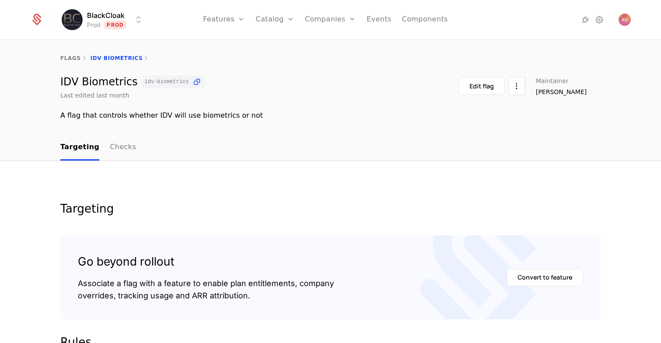 The width and height of the screenshot is (661, 343). I want to click on span: idv-biometrics, so click(167, 82).